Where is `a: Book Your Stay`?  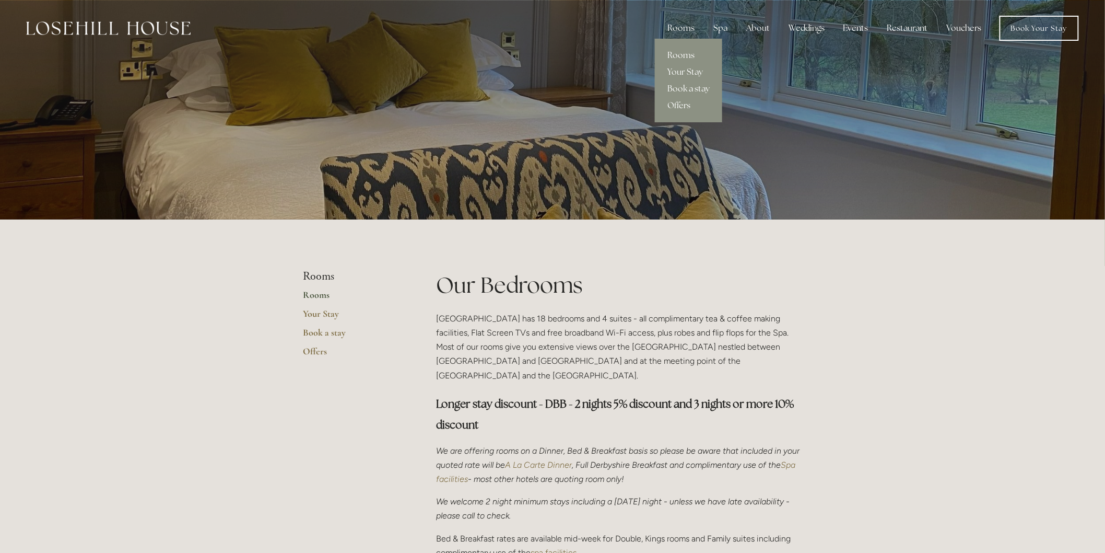 a: Book Your Stay is located at coordinates (1040, 28).